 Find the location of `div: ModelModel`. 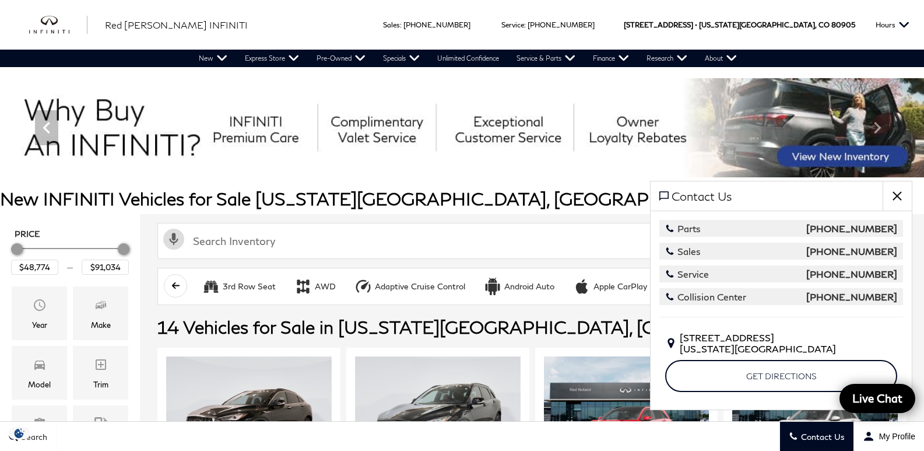

div: ModelModel is located at coordinates (39, 373).